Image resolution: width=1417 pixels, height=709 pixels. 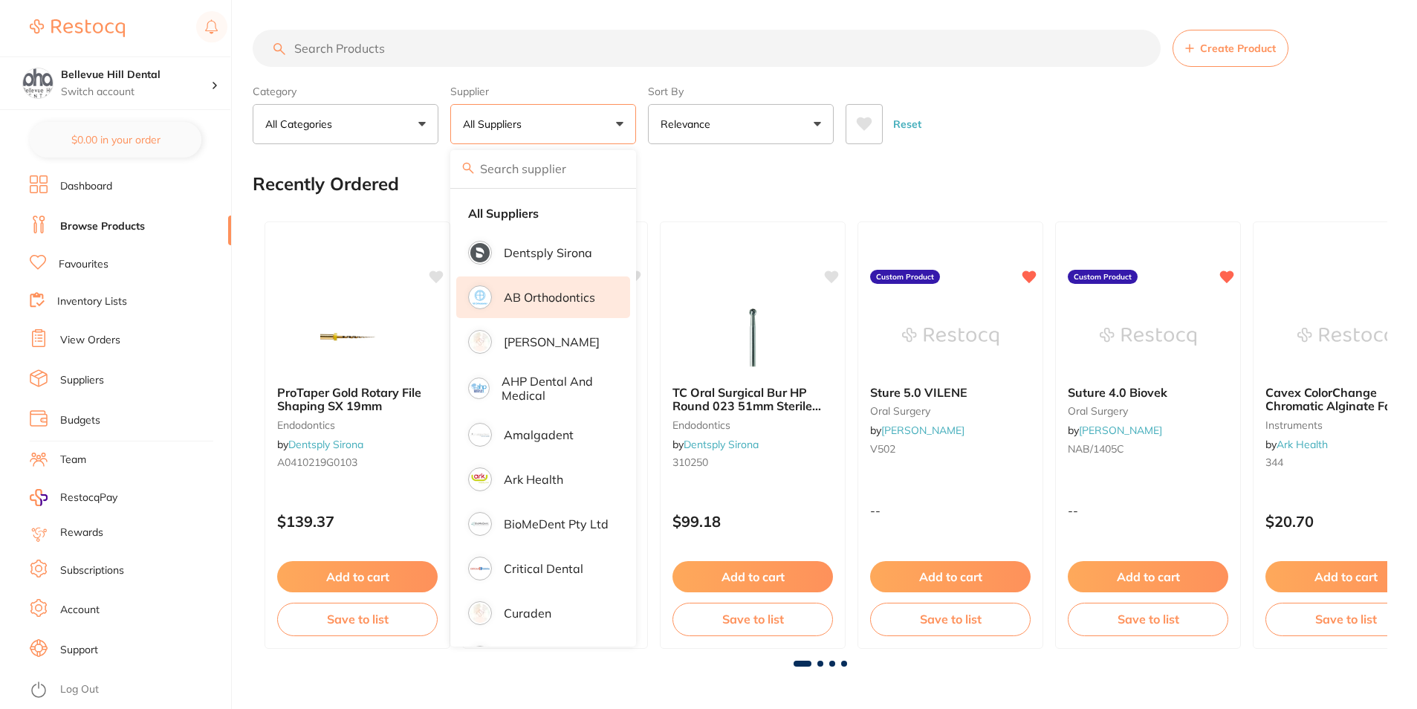 What do you see at coordinates (495, 124) in the screenshot?
I see `p: All Suppliers` at bounding box center [495, 124].